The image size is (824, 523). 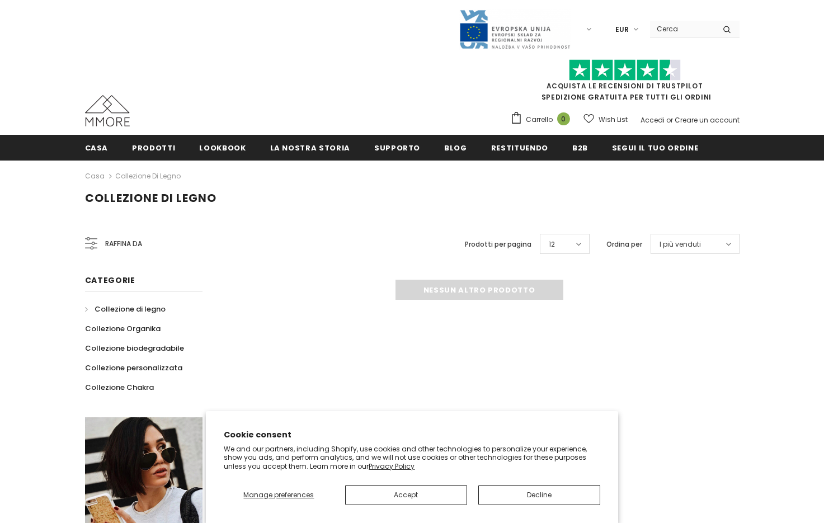 I want to click on span: Collezione biodegradabile, so click(x=134, y=348).